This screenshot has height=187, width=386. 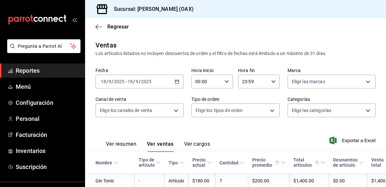 What do you see at coordinates (107, 163) in the screenshot?
I see `span: Nombre` at bounding box center [107, 163].